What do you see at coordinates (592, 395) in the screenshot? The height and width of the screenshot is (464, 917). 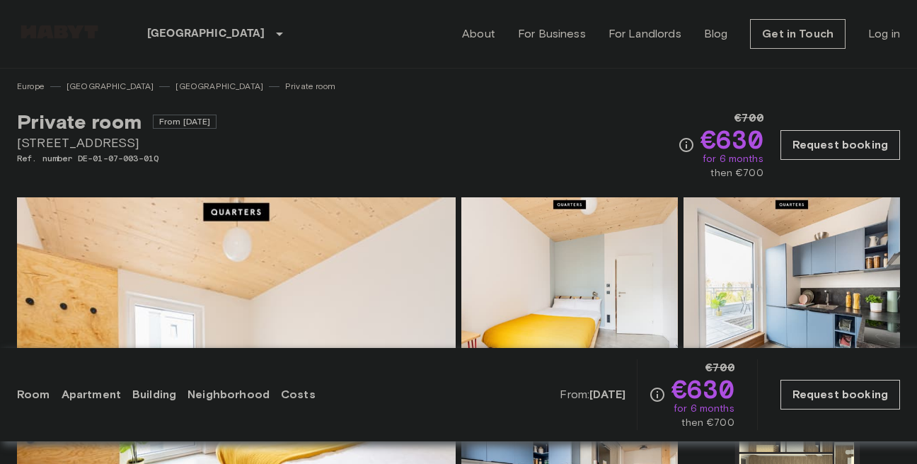 I see `span: From:` at bounding box center [592, 395].